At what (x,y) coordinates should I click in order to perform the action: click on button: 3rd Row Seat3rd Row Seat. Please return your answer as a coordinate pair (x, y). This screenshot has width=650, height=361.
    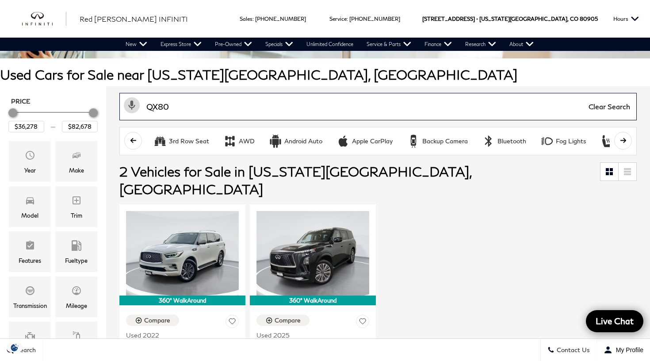
    Looking at the image, I should click on (181, 141).